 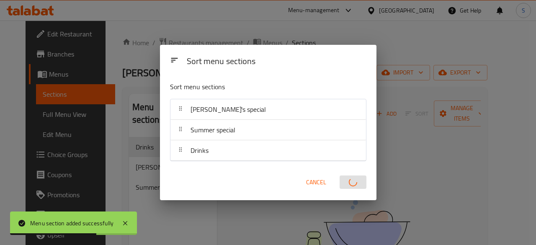 What do you see at coordinates (213, 130) in the screenshot?
I see `span: Summer special` at bounding box center [213, 130].